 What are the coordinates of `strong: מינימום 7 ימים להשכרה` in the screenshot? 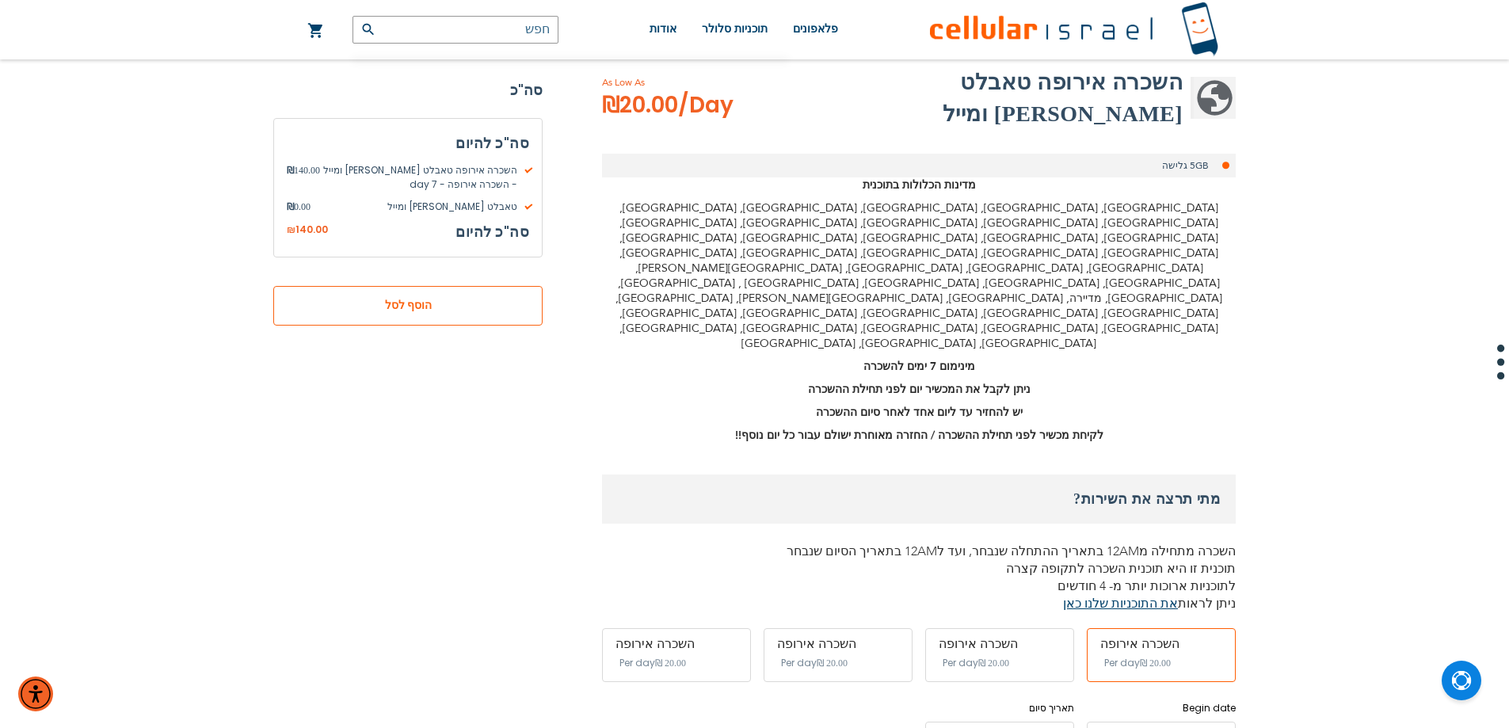 It's located at (919, 366).